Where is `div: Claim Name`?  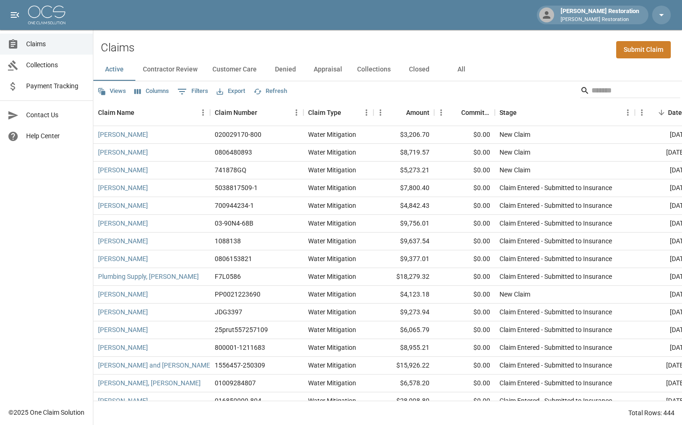
div: Claim Name is located at coordinates (116, 113).